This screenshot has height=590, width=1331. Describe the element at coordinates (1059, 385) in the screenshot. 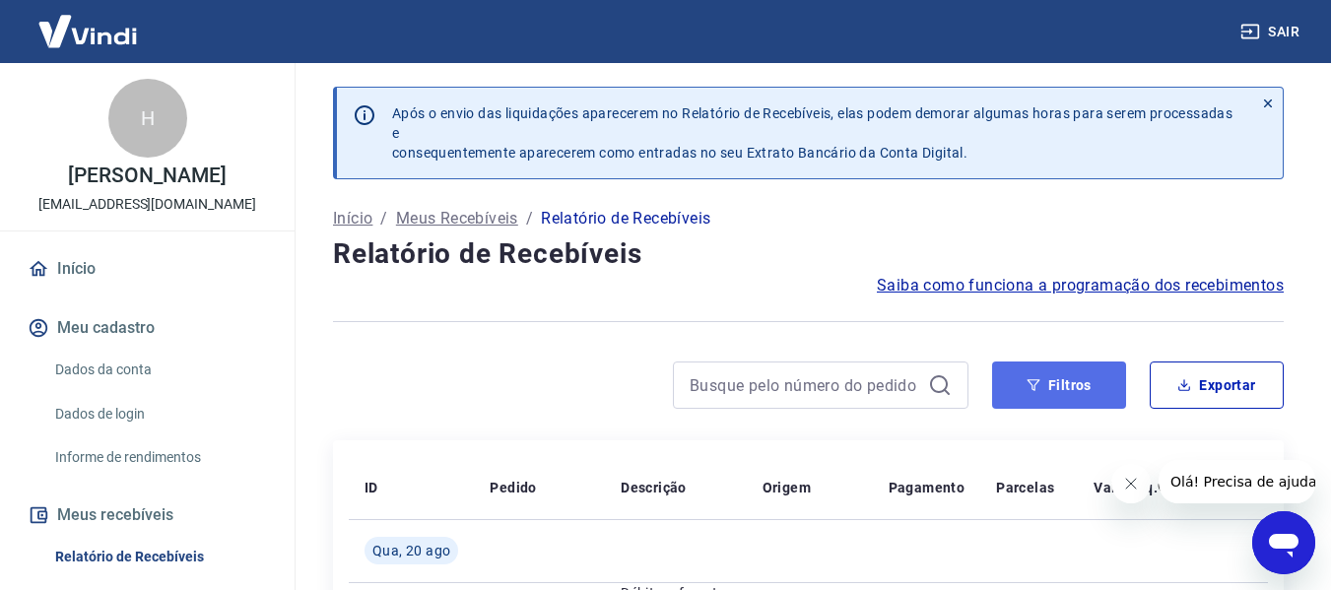

I see `button: Filtros` at that location.